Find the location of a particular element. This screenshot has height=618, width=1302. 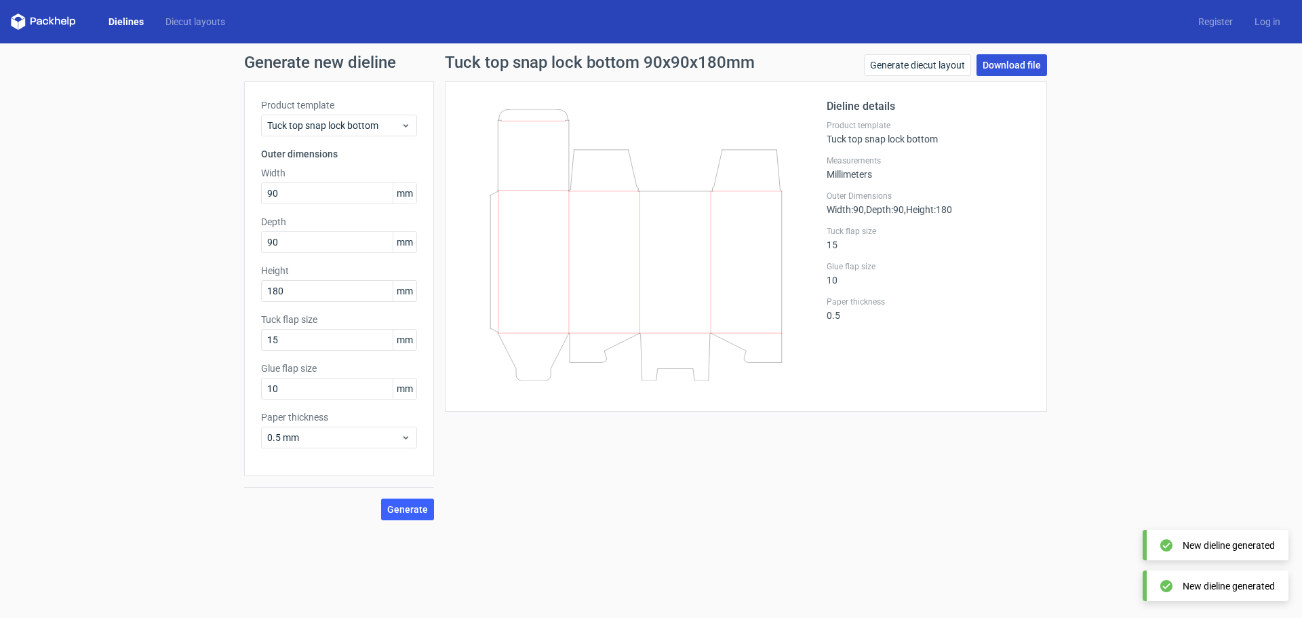

div: 15 is located at coordinates (929, 238).